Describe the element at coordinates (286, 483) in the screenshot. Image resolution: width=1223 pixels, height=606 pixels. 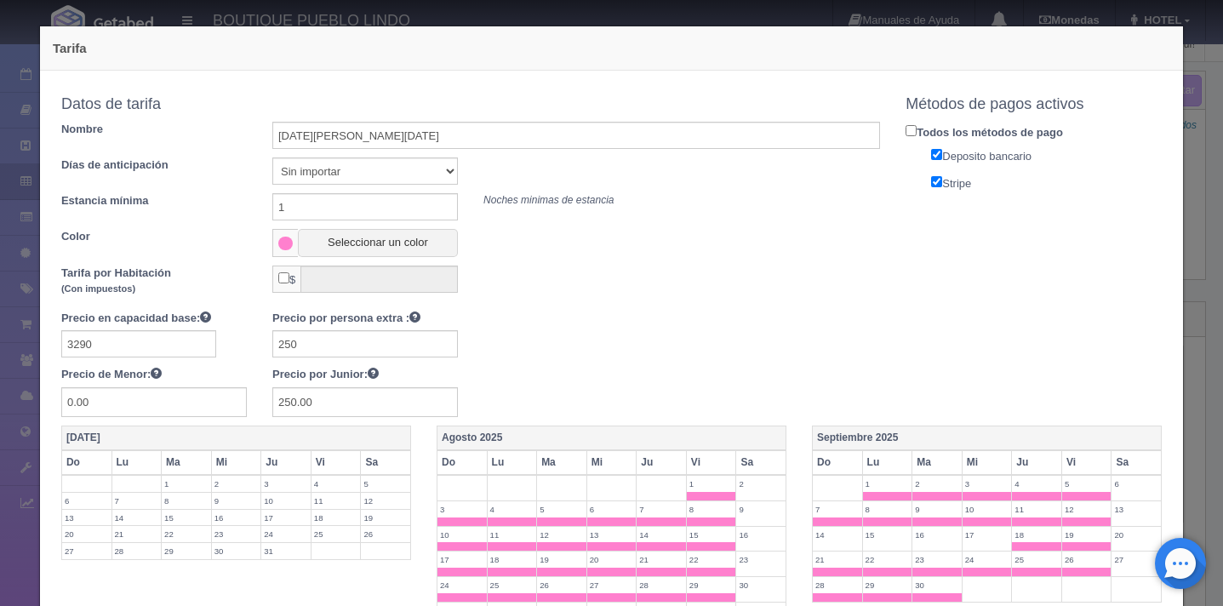
I see `label: 3` at that location.